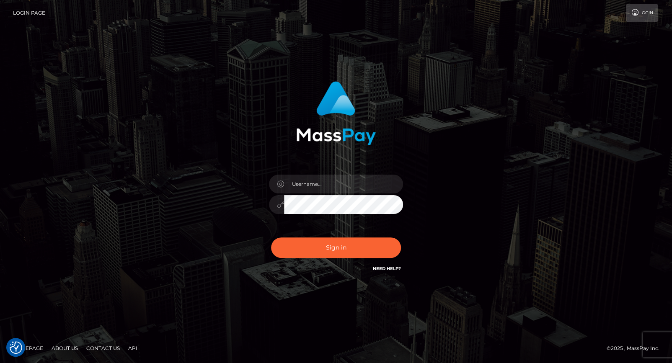  What do you see at coordinates (641, 13) in the screenshot?
I see `a: Login` at bounding box center [641, 13].